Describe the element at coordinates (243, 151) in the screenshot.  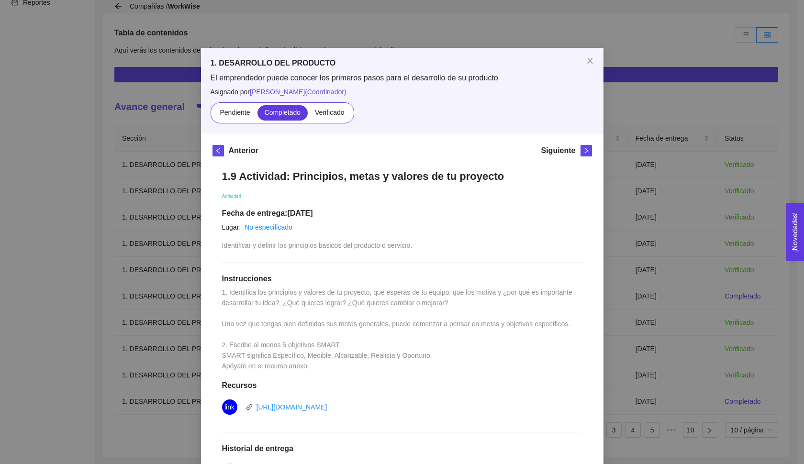
I see `h5: Anterior` at that location.